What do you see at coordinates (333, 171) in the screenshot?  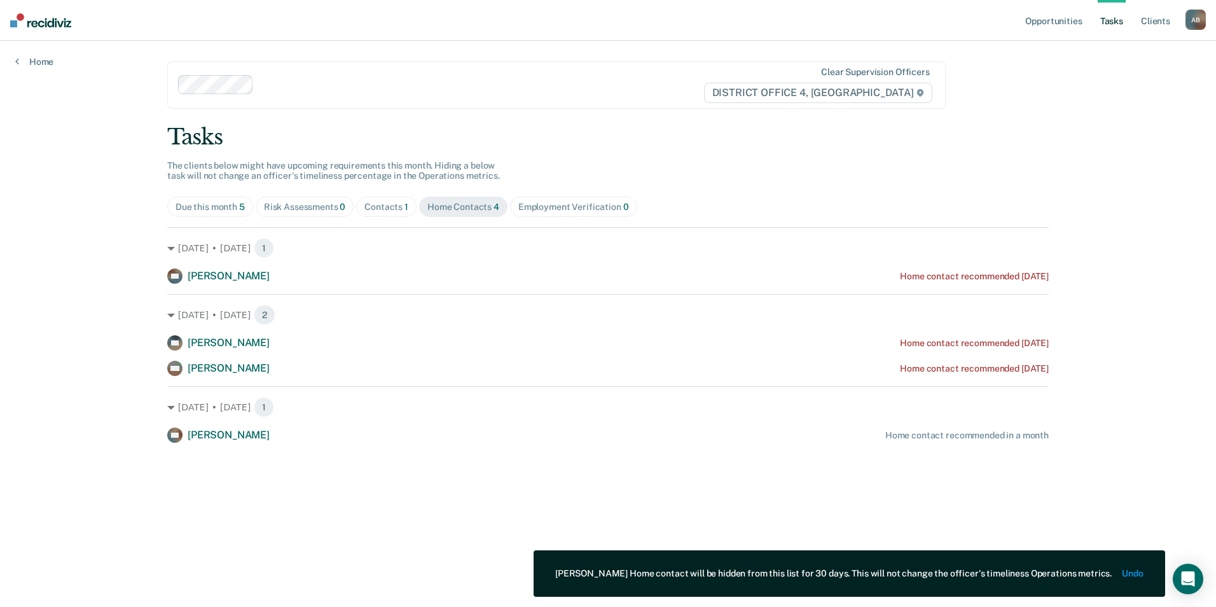 I see `span: The clients below might have upcoming requirements this month. Hiding a below task will not chang...` at bounding box center [333, 171].